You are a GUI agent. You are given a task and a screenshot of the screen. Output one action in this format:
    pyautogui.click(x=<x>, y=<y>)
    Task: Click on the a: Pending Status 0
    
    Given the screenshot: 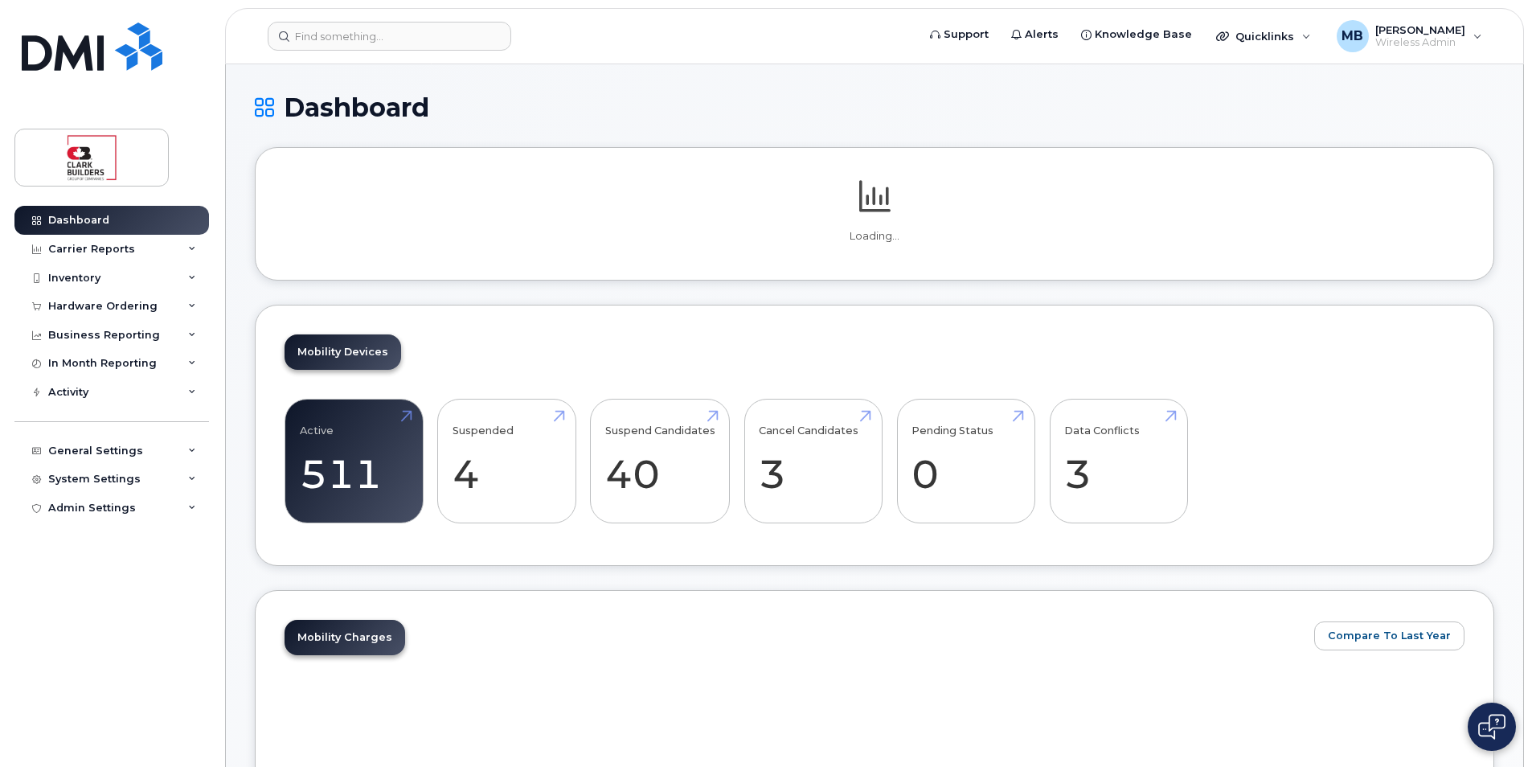 What is the action you would take?
    pyautogui.click(x=965, y=461)
    